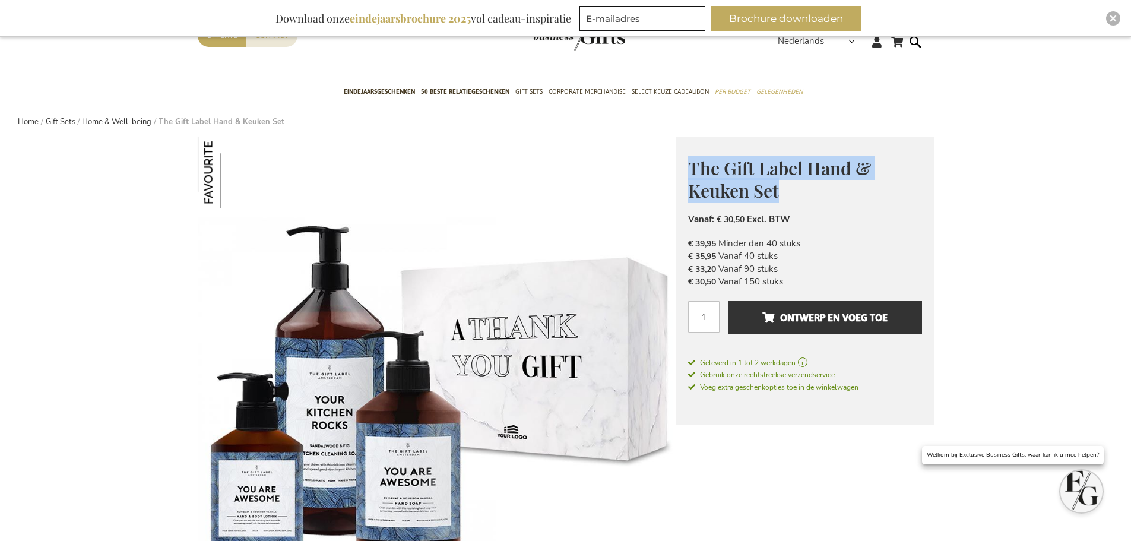 The image size is (1131, 541). Describe the element at coordinates (780, 91) in the screenshot. I see `span: Gelegenheden` at that location.